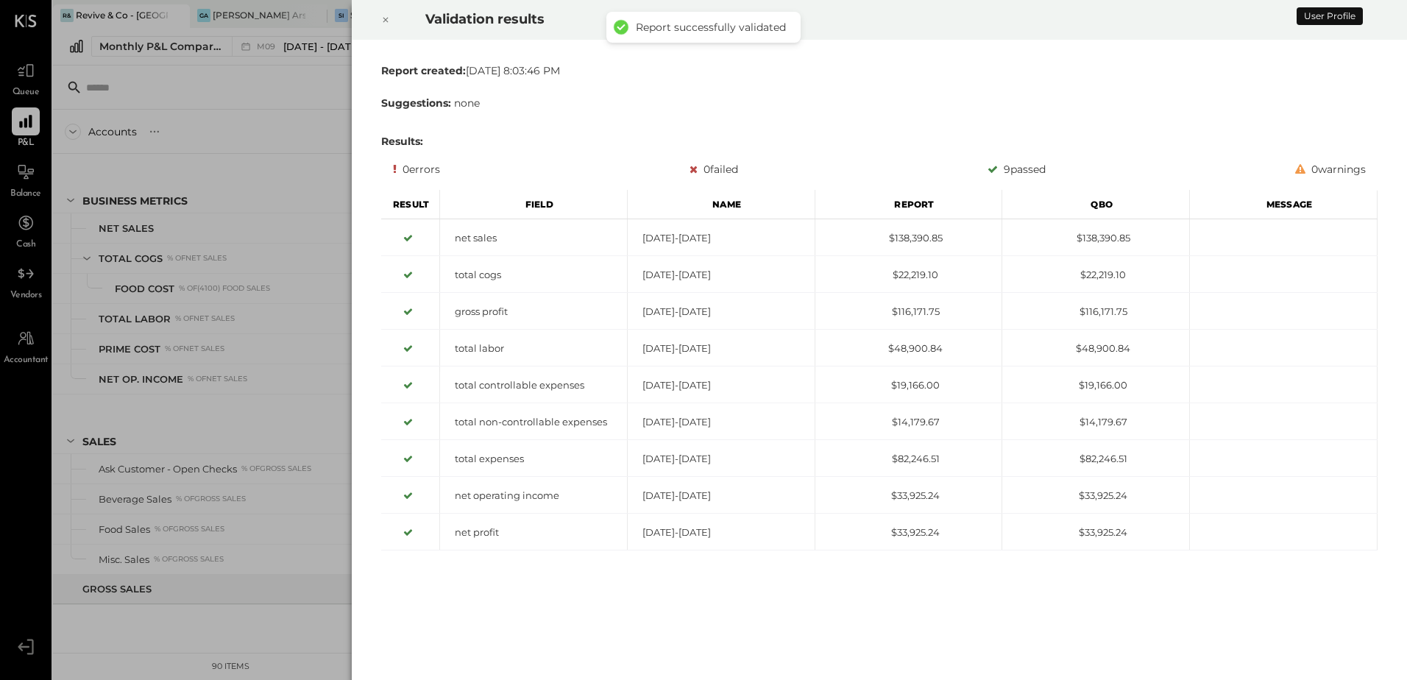 The width and height of the screenshot is (1407, 680). I want to click on div: total expenses, so click(534, 459).